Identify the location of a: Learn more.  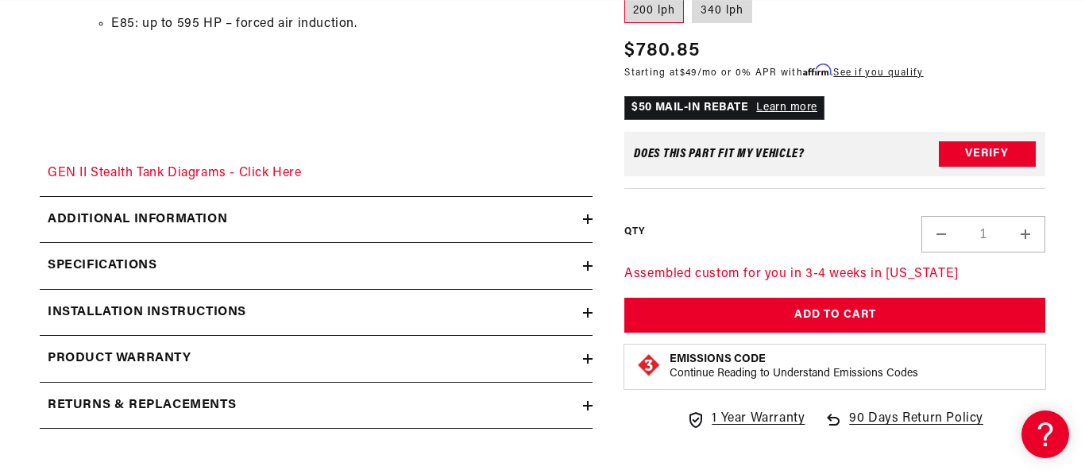
(787, 107).